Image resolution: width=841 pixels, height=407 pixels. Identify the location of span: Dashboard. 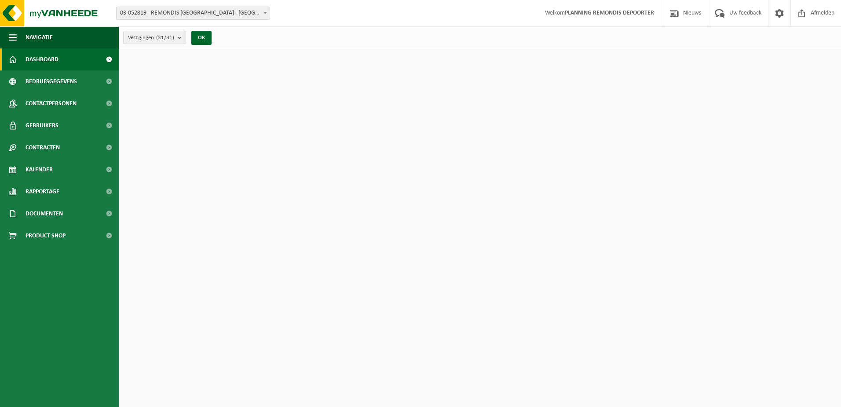
(42, 59).